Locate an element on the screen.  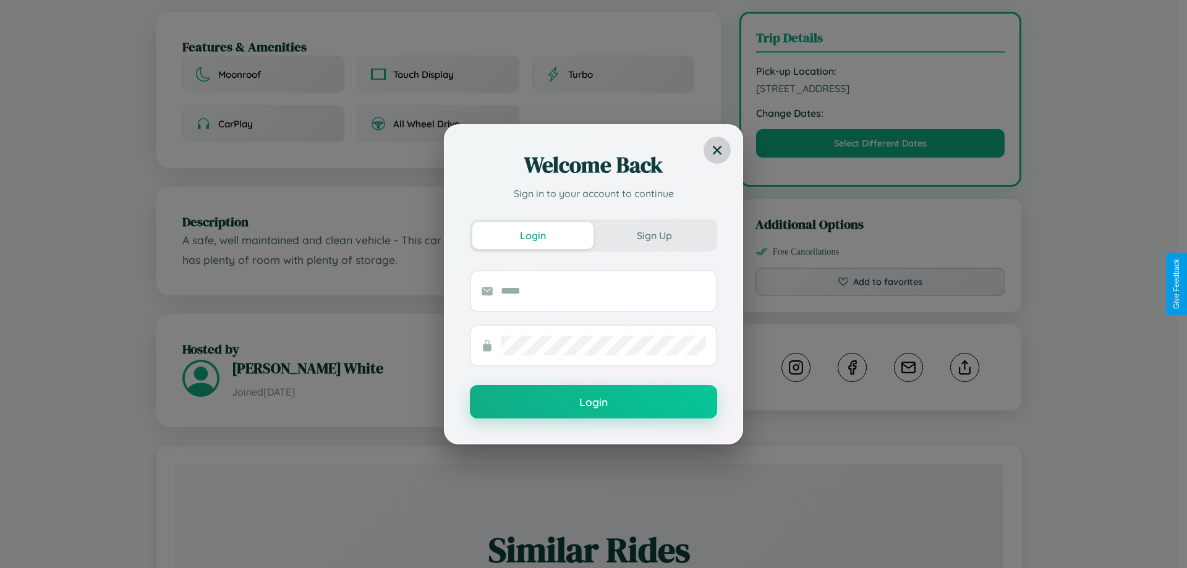
h2: Welcome Back is located at coordinates (593, 165).